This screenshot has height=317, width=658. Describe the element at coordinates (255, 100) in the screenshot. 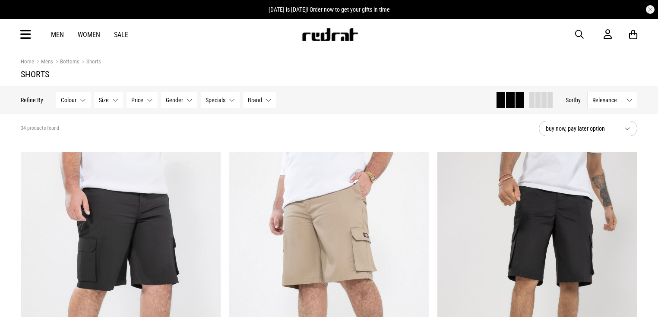

I see `span: Brand` at that location.